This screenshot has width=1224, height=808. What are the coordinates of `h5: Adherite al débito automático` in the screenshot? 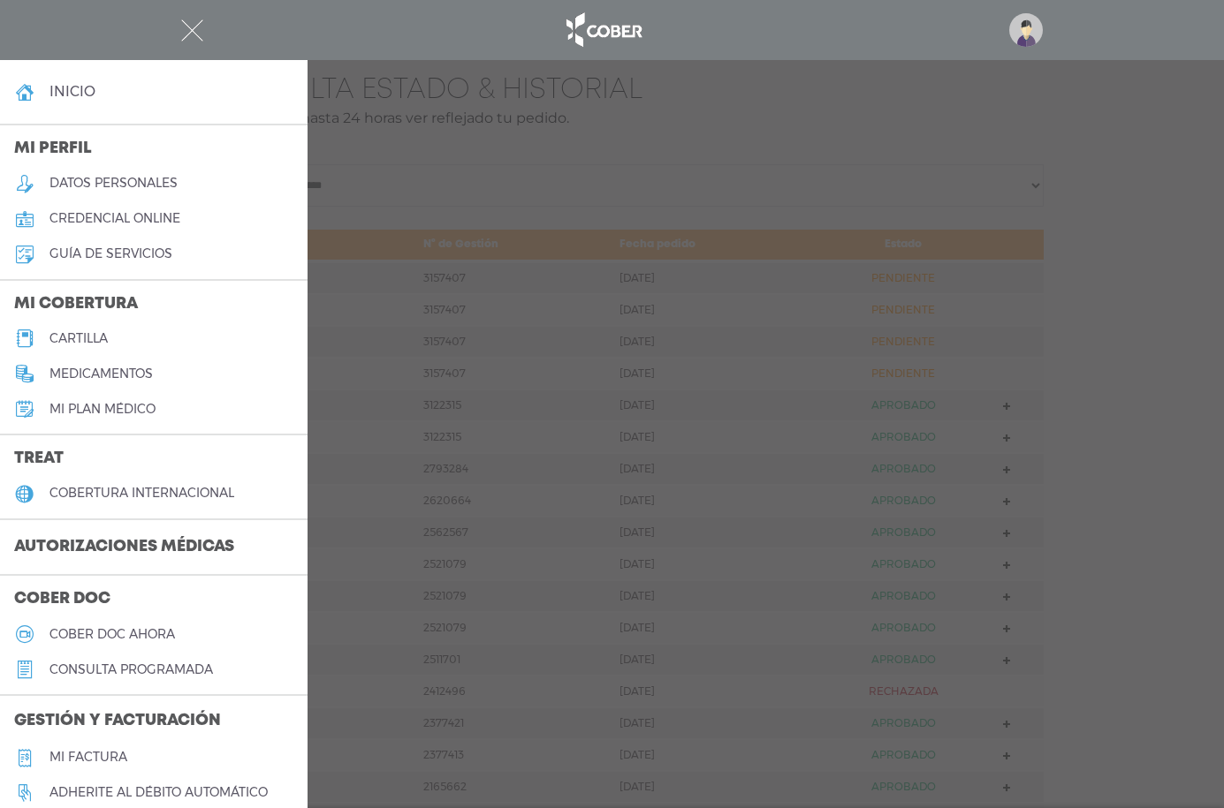 It's located at (158, 792).